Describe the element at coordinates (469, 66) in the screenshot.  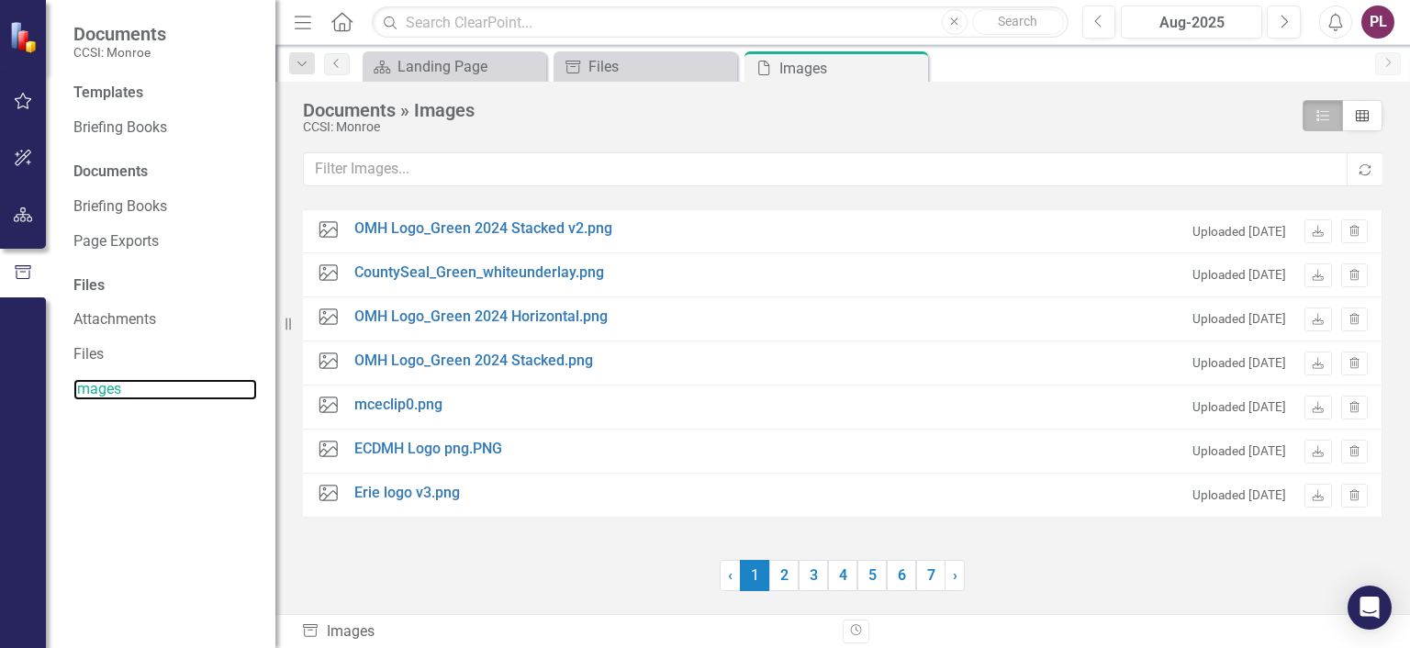
I see `div: Landing Page` at that location.